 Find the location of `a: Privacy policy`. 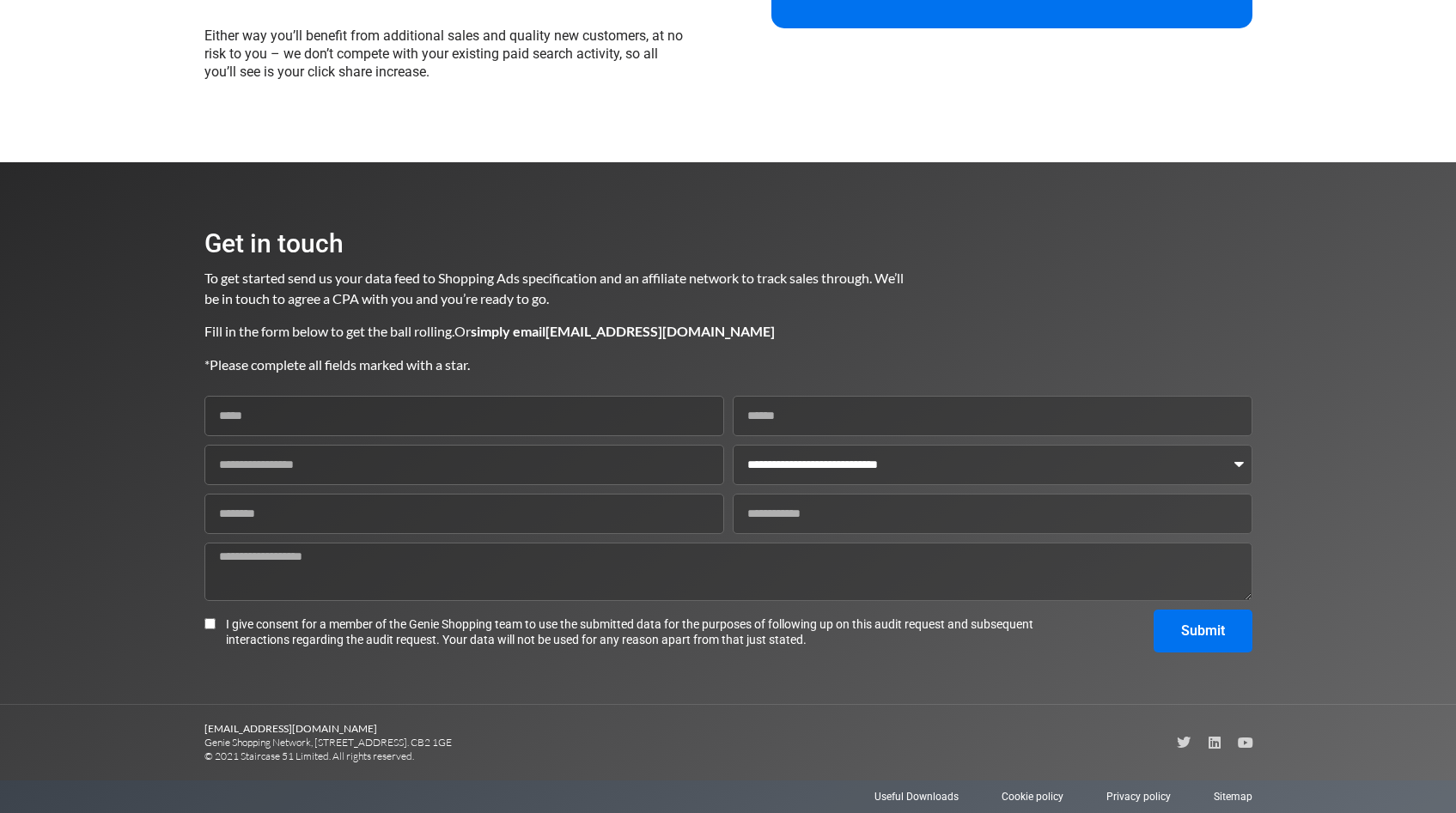

a: Privacy policy is located at coordinates (1138, 797).